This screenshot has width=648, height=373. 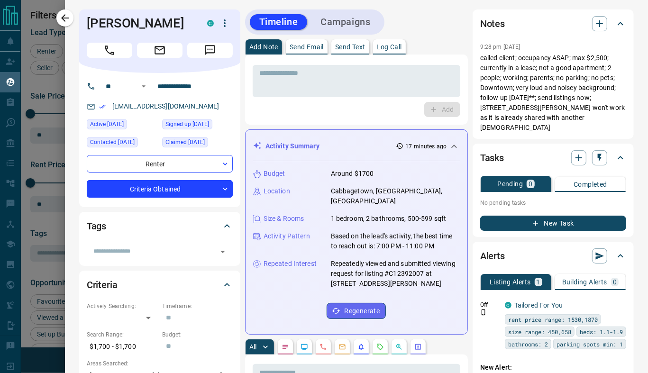 I want to click on svg: Listing Alerts, so click(x=361, y=347).